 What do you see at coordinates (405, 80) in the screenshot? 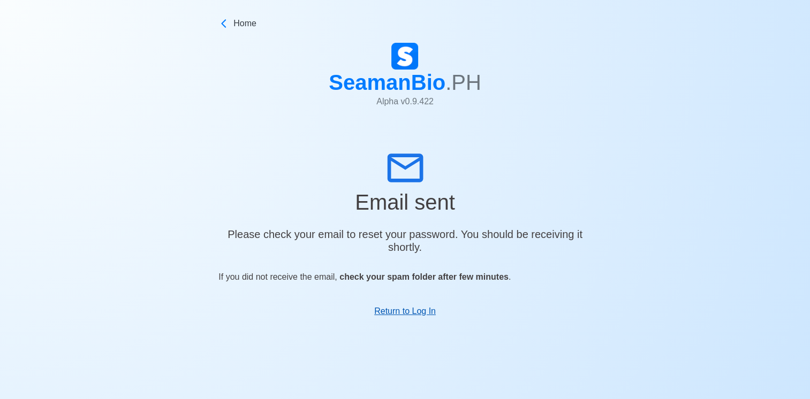
I see `a: SeamanBio.PHAlpha v0.9.422` at bounding box center [405, 80].